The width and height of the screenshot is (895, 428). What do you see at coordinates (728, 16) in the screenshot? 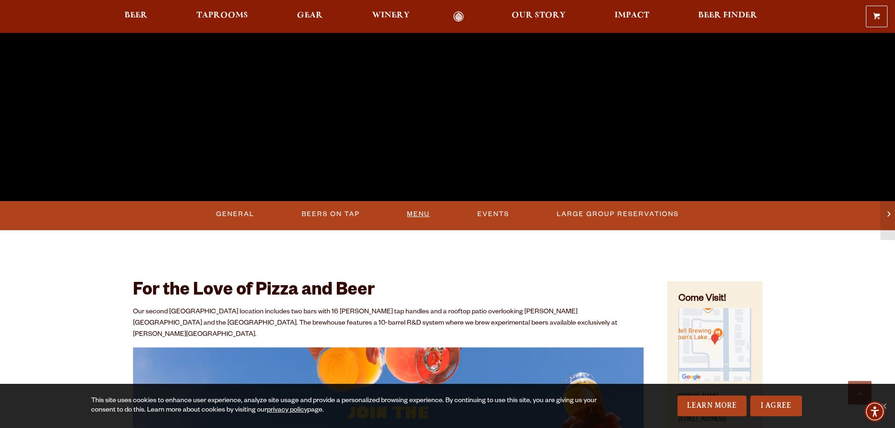
I see `a: Beer Finder` at bounding box center [728, 16].